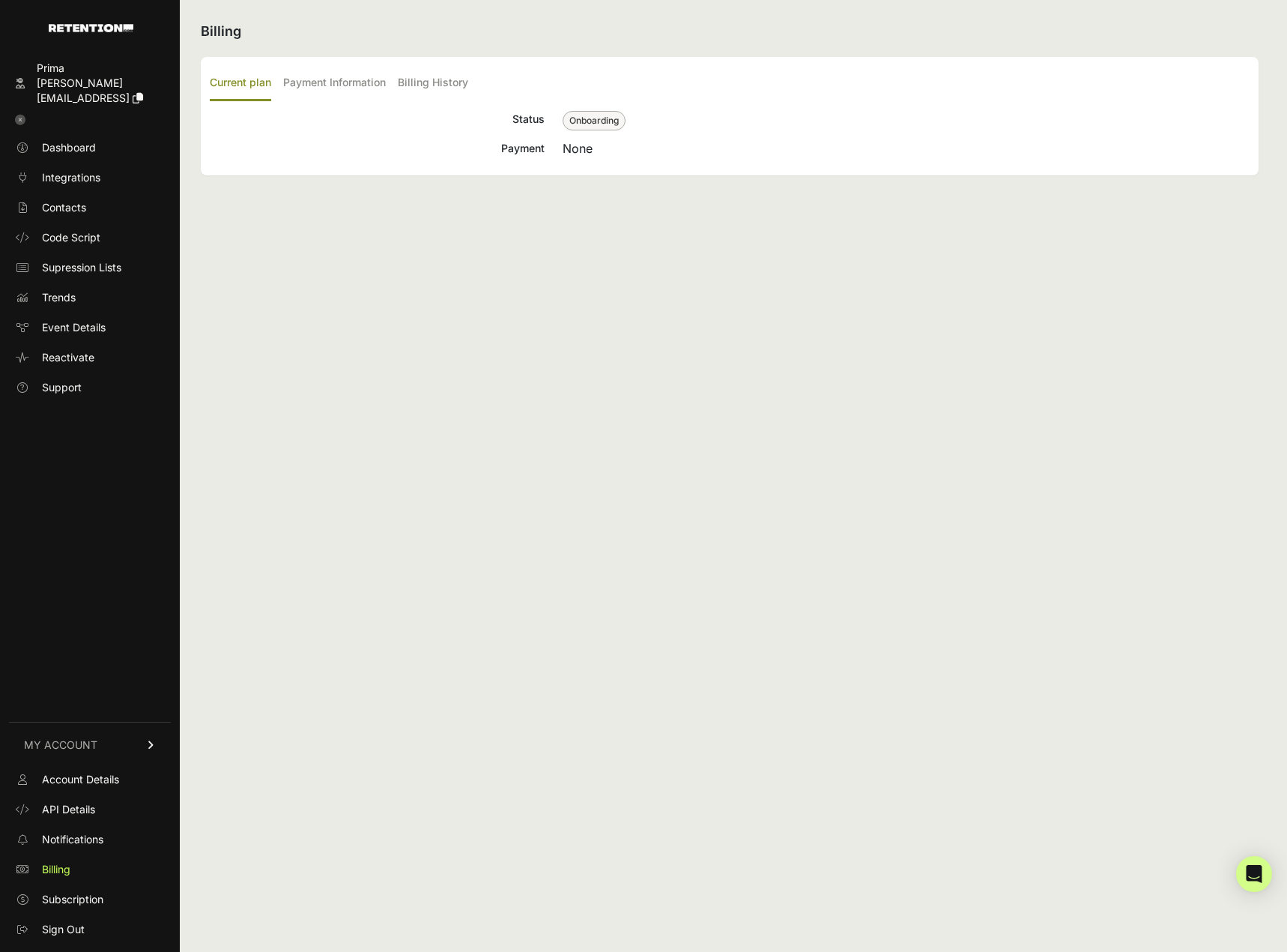 Image resolution: width=1287 pixels, height=952 pixels. Describe the element at coordinates (73, 899) in the screenshot. I see `span: Subscription` at that location.